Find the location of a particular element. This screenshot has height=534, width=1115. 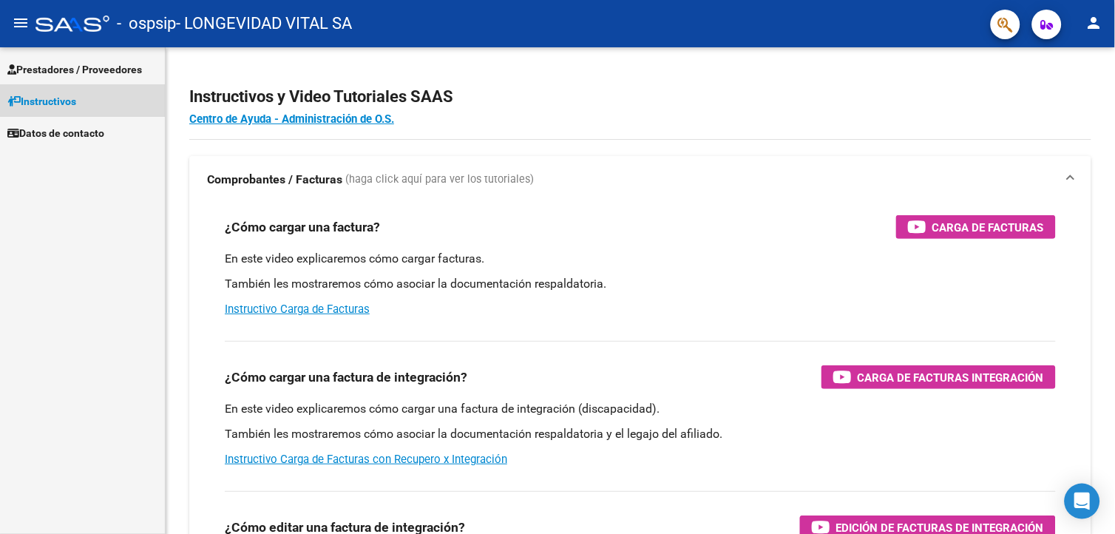

h3: ¿Cómo cargar una factura de integración? is located at coordinates (346, 377).